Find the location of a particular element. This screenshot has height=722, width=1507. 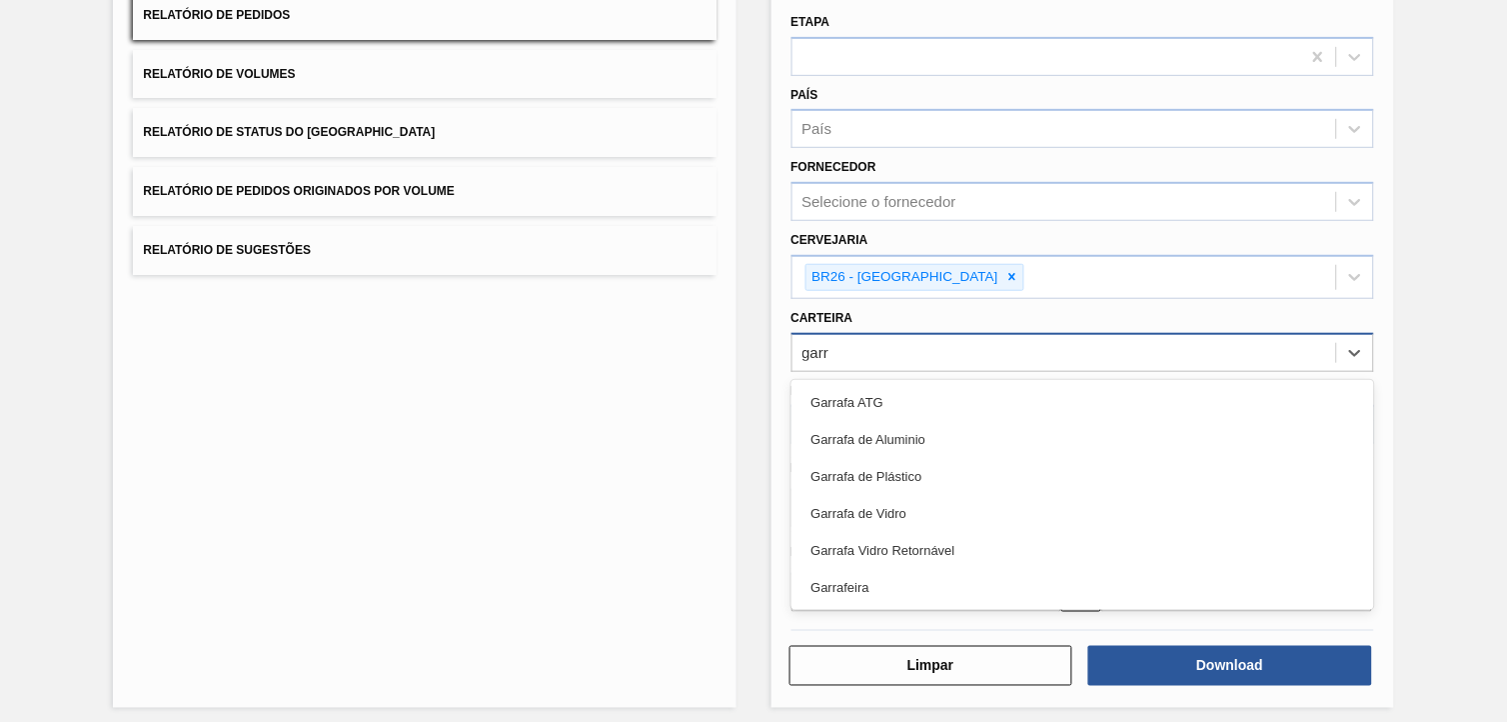

div: Garrafa Vidro Retornável is located at coordinates (1083, 550).